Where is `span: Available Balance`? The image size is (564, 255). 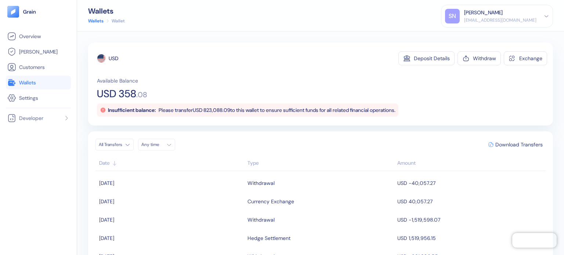 span: Available Balance is located at coordinates (117, 81).